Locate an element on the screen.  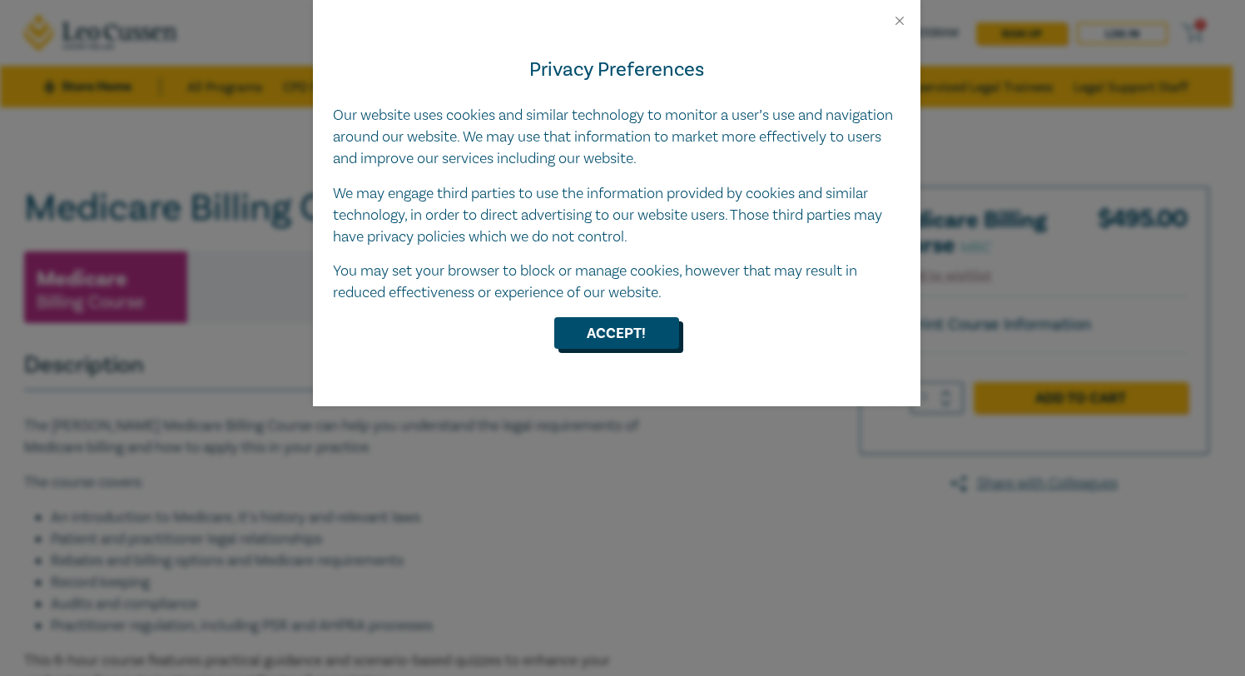
h4: Privacy Preferences is located at coordinates (617, 70).